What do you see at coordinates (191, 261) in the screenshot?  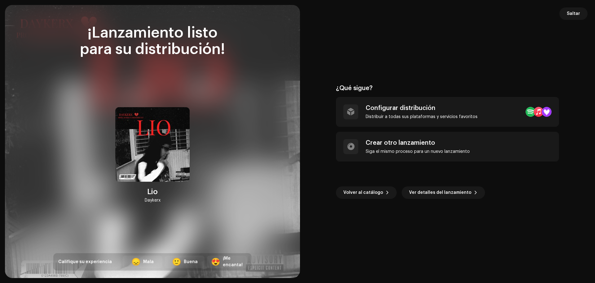 I see `div: Buena` at bounding box center [191, 261].